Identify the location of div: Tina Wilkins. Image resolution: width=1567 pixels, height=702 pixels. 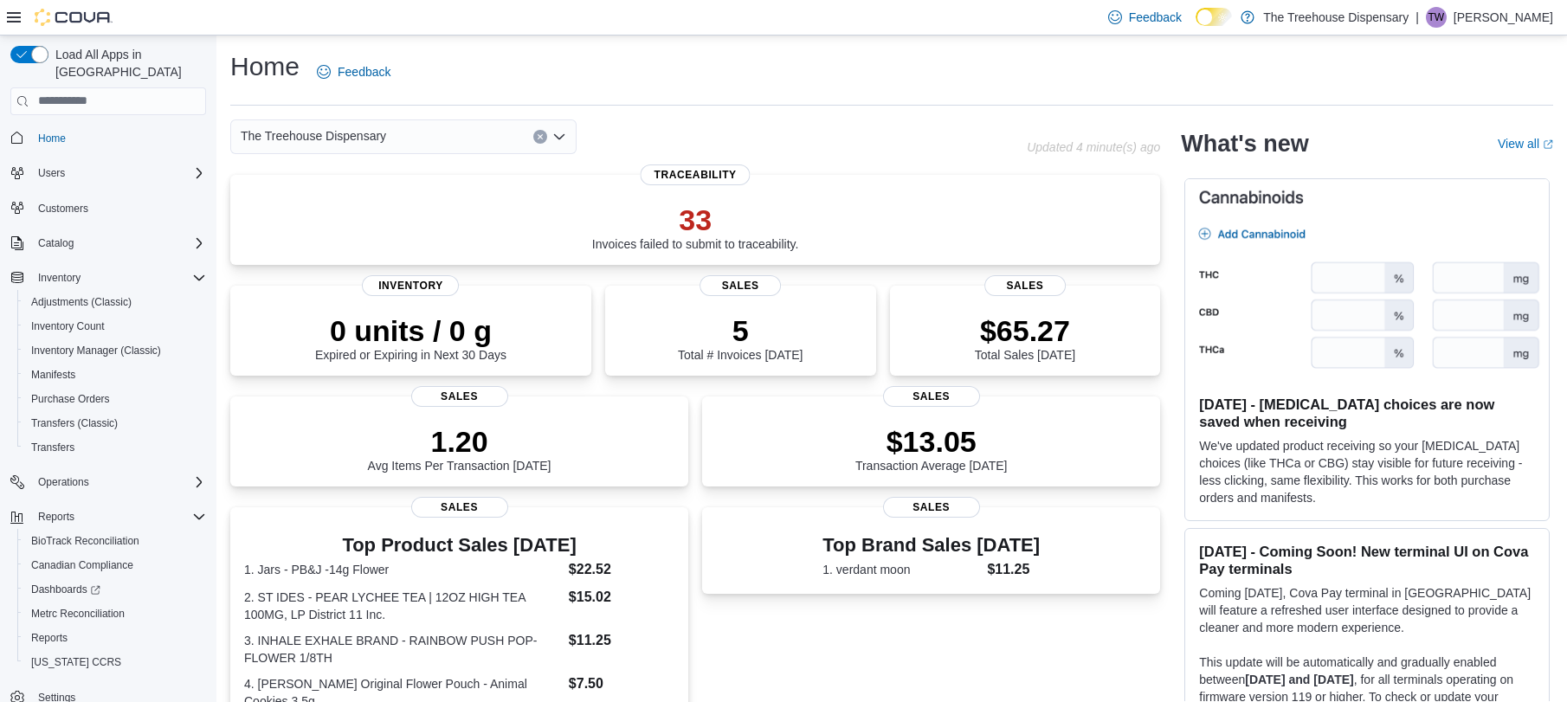
(1437, 17).